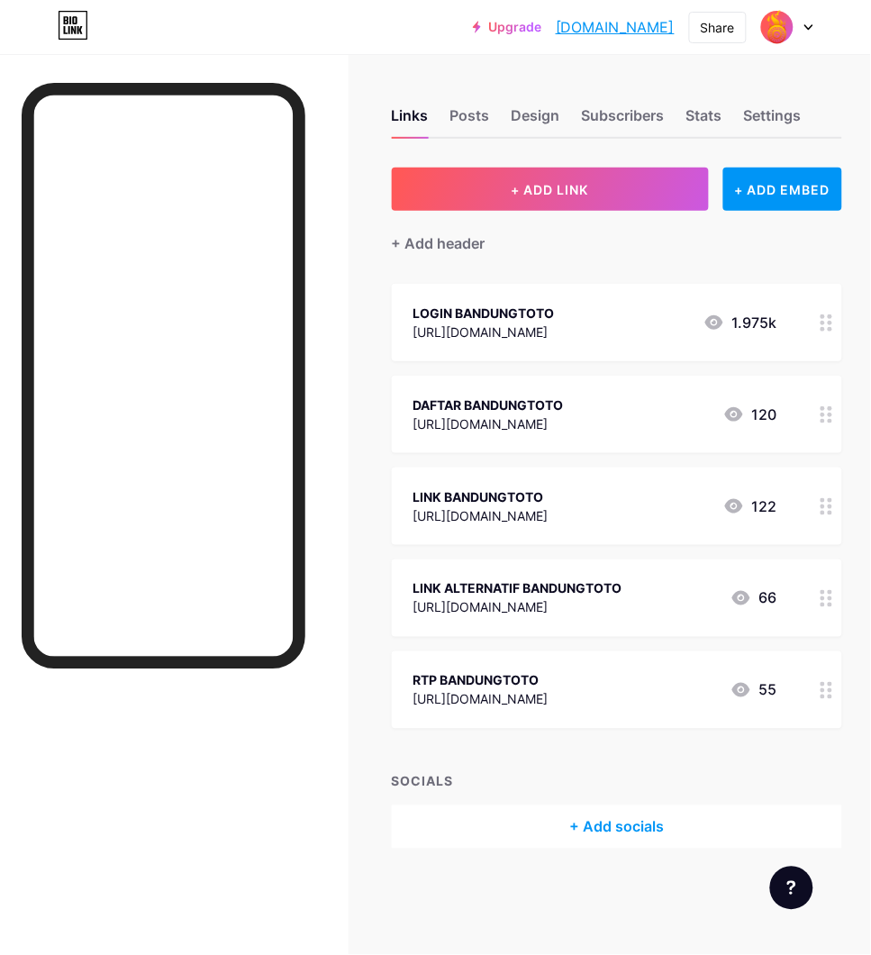 The width and height of the screenshot is (871, 955). What do you see at coordinates (507, 27) in the screenshot?
I see `a: Upgrade` at bounding box center [507, 27].